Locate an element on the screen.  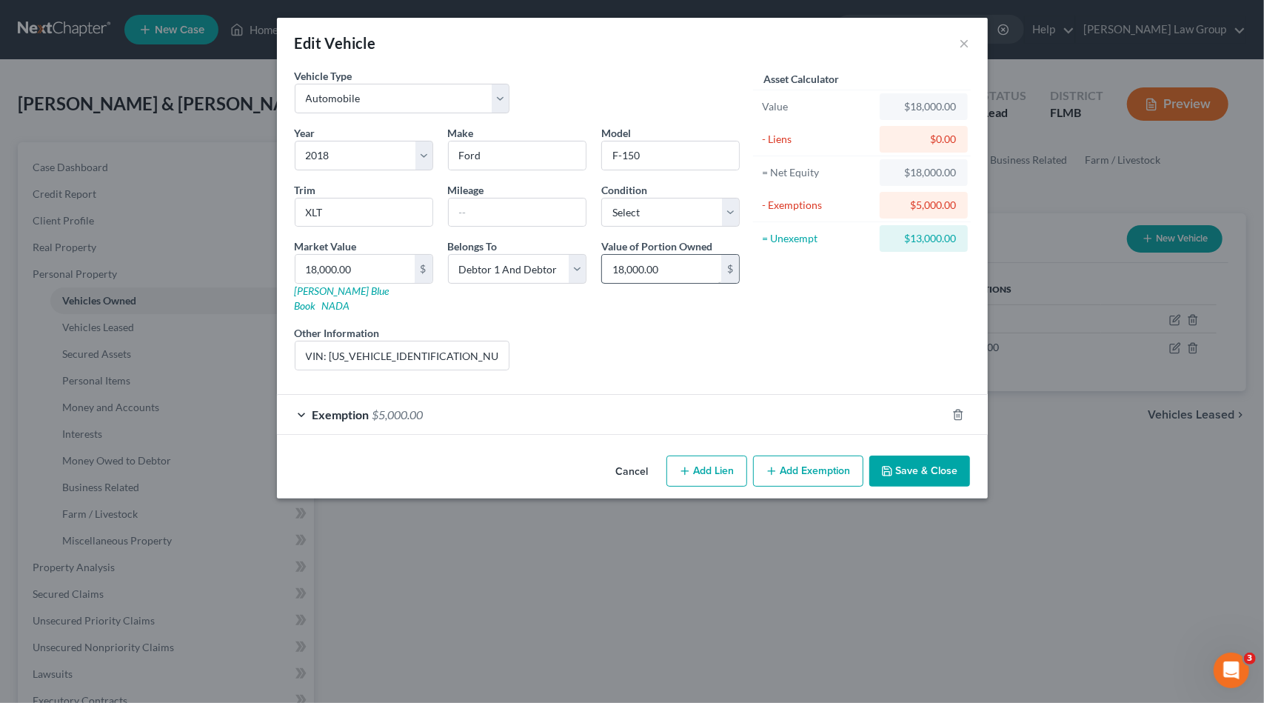
span: Exemption is located at coordinates (341, 414).